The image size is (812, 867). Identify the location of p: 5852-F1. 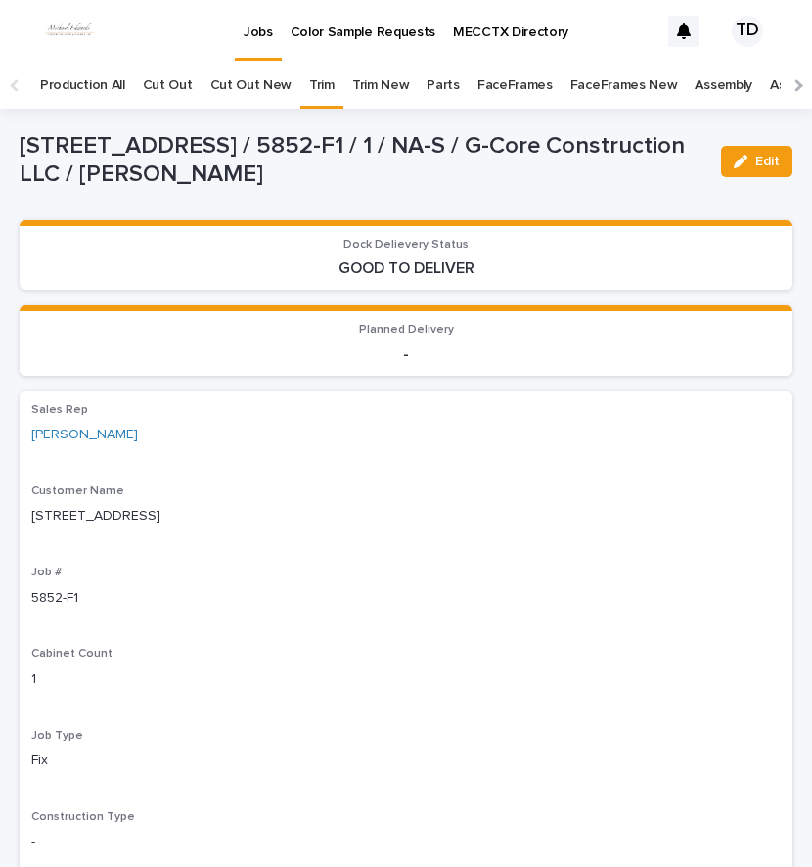
(406, 598).